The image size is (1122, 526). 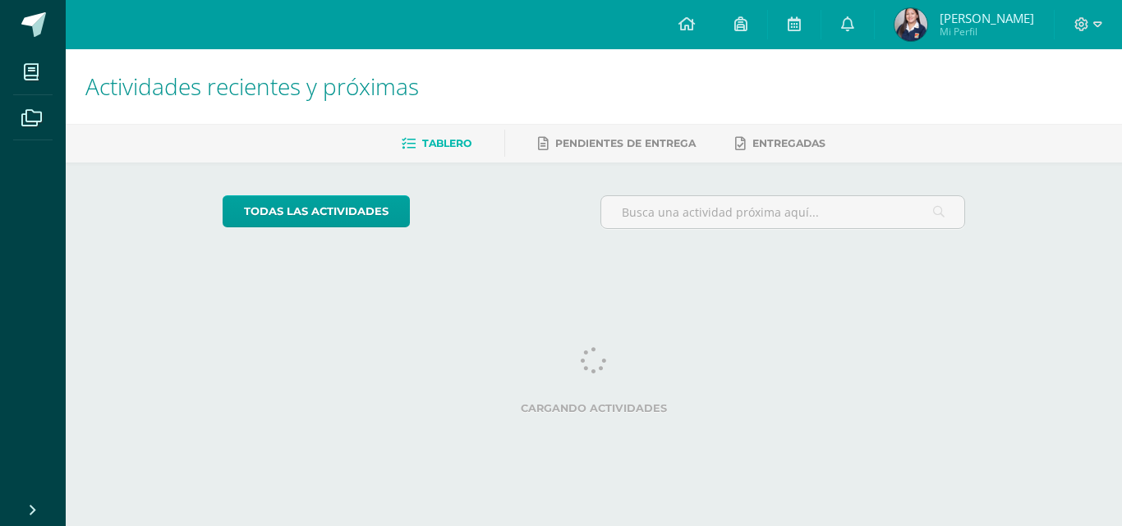 I want to click on a: Pendientes de entrega, so click(x=617, y=144).